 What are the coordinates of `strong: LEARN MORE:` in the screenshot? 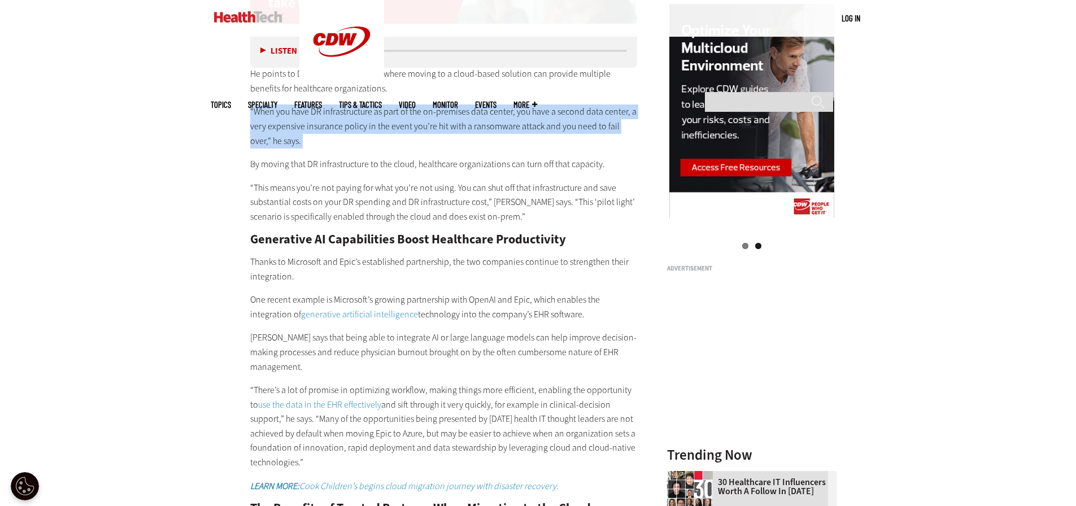 It's located at (274, 486).